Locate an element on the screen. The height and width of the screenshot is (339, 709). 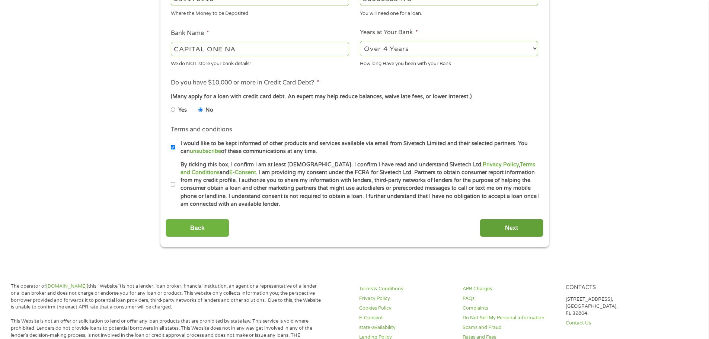
label: Yes is located at coordinates (182, 110).